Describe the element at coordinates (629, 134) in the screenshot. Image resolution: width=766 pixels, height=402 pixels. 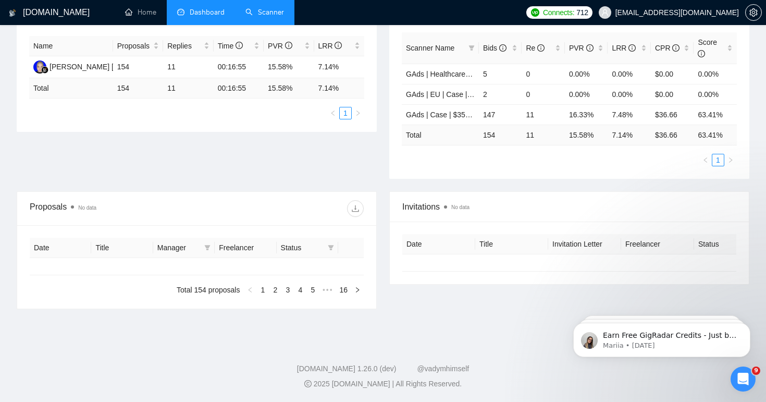
I see `td: 7.14 %` at that location.